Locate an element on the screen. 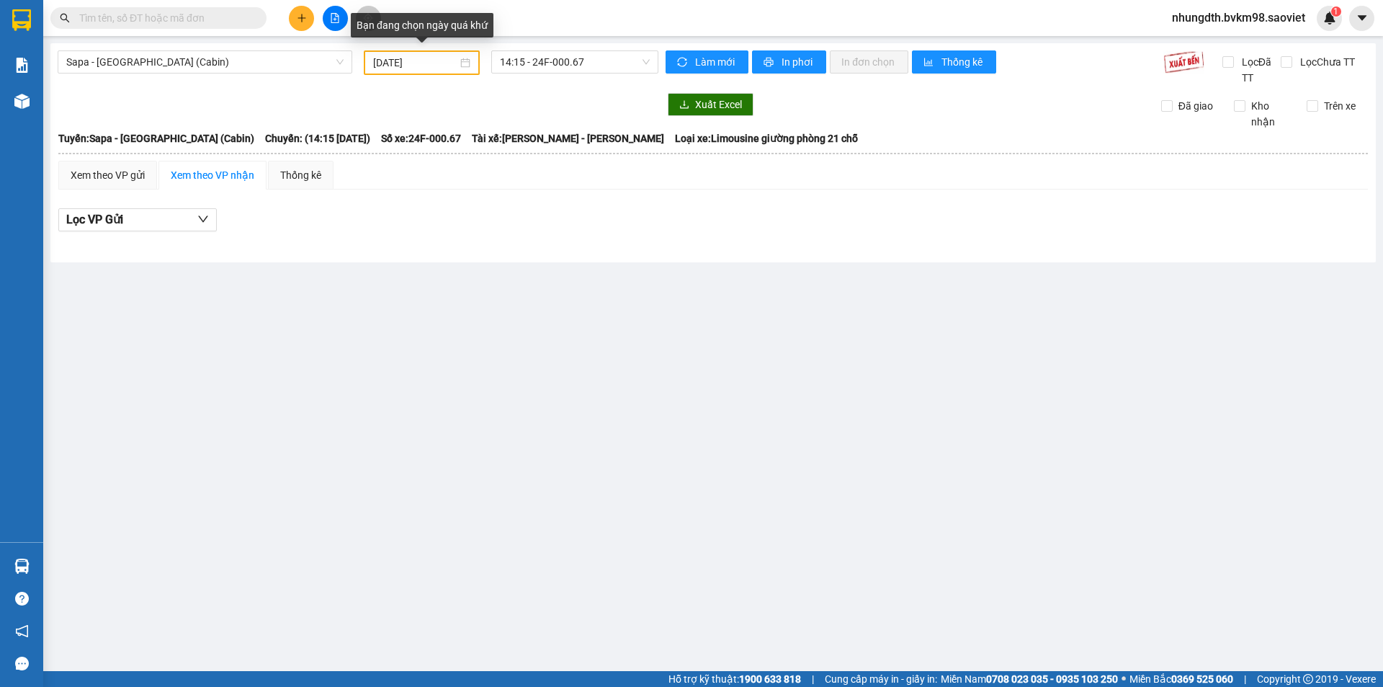 The image size is (1383, 687). img: logo-vxr is located at coordinates (22, 20).